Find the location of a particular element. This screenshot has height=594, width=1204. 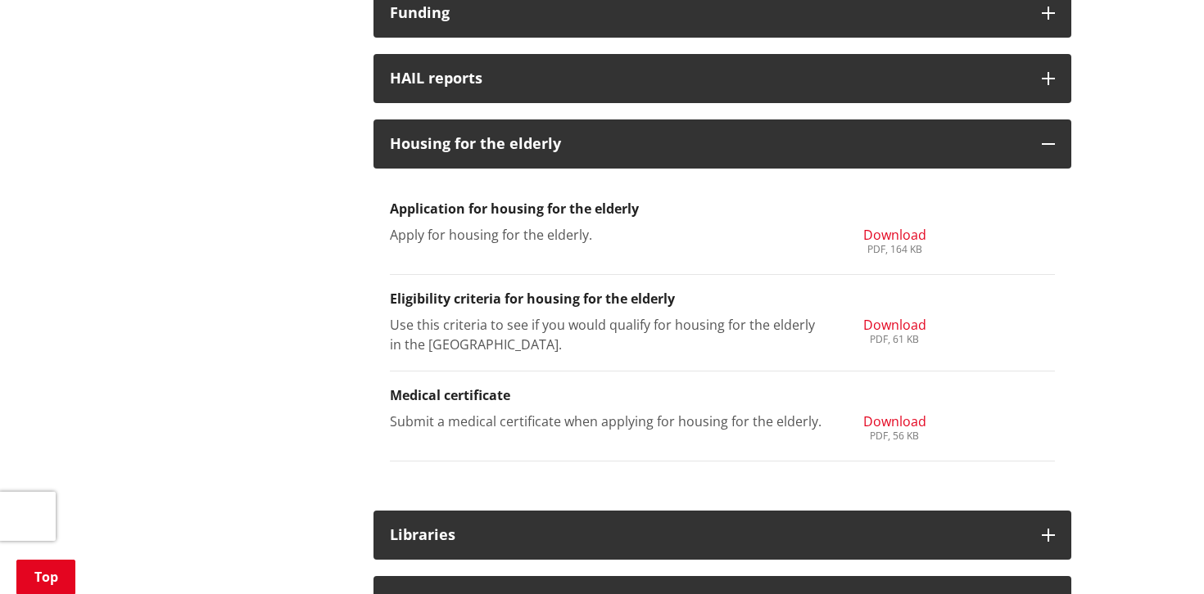

div: PDF, 61 KB is located at coordinates (894, 340).